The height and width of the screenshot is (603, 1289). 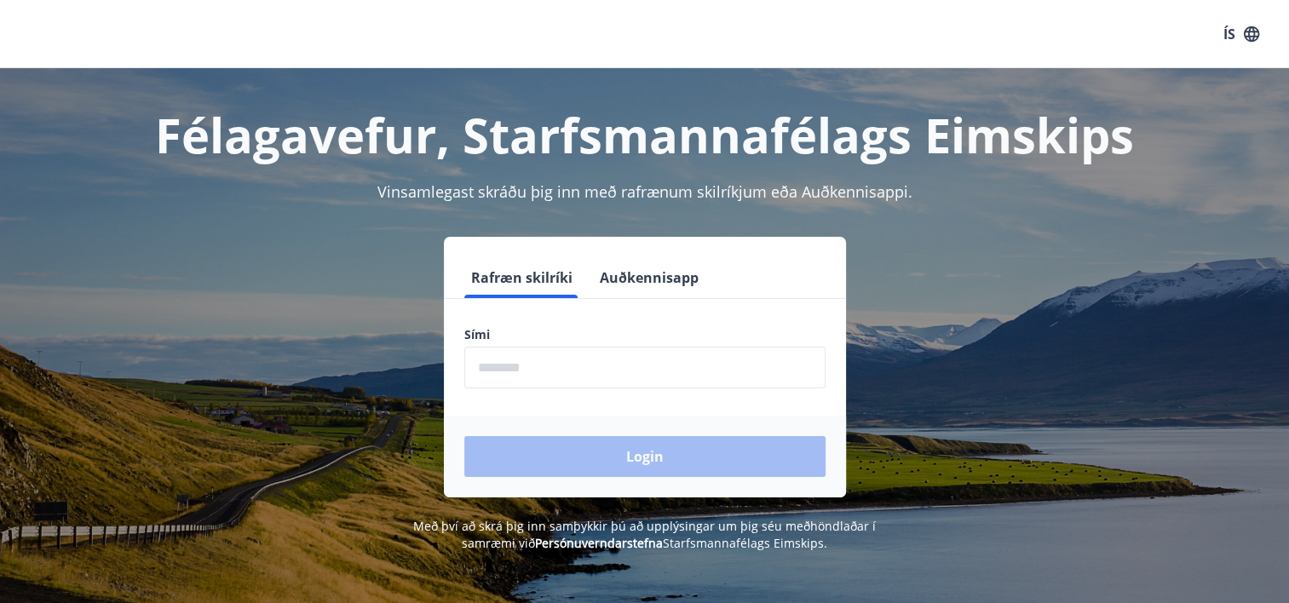 What do you see at coordinates (1241, 34) in the screenshot?
I see `button: ÍS` at bounding box center [1241, 34].